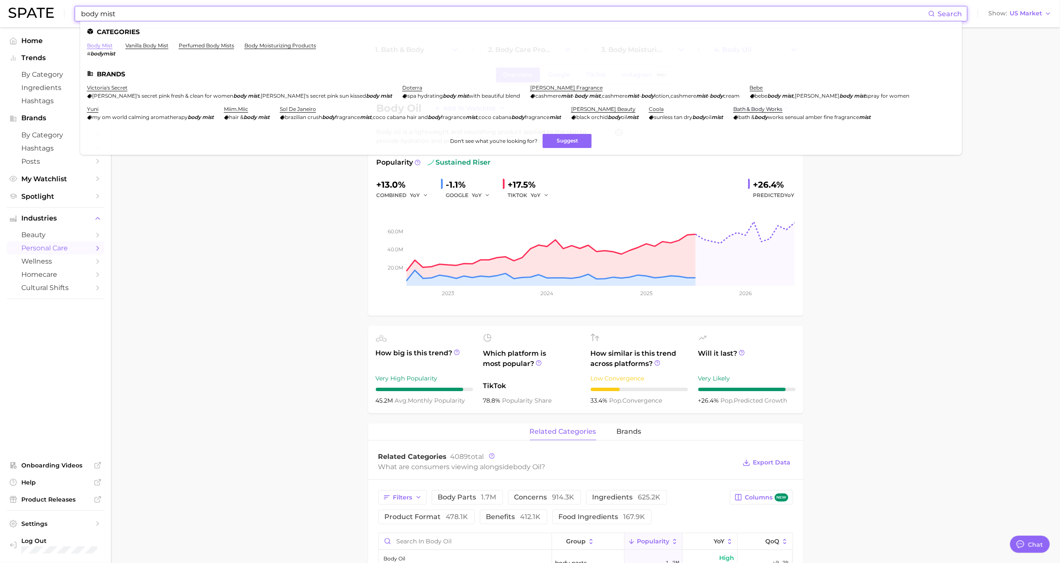 This screenshot has height=563, width=1060. What do you see at coordinates (55, 545) in the screenshot?
I see `a: Log out. Currently logged in with e-mail dgauld@soldejaneiro.com.` at bounding box center [55, 545].